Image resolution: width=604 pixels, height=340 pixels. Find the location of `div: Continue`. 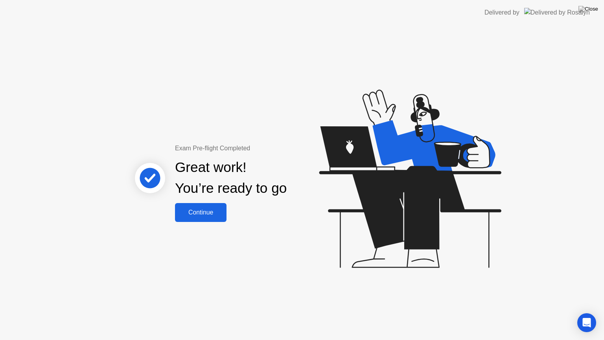

div: Continue is located at coordinates (201, 212).